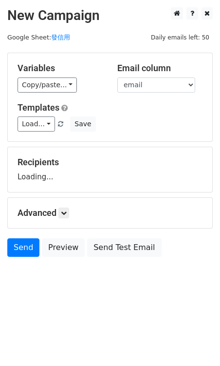 The width and height of the screenshot is (220, 366). What do you see at coordinates (124, 247) in the screenshot?
I see `a: Send Test Email` at bounding box center [124, 247].